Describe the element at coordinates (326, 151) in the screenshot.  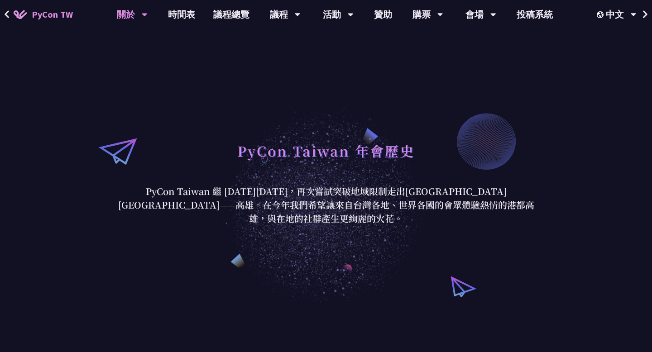
I see `h1: PyCon Taiwan 年會歷史` at that location.